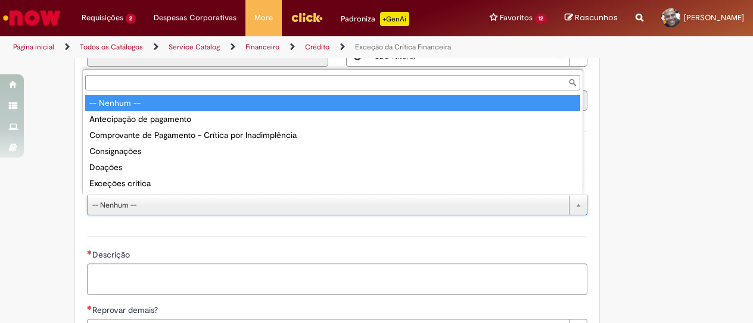 The image size is (753, 323). What do you see at coordinates (332, 144) in the screenshot?
I see `ul: Motivo` at bounding box center [332, 144].